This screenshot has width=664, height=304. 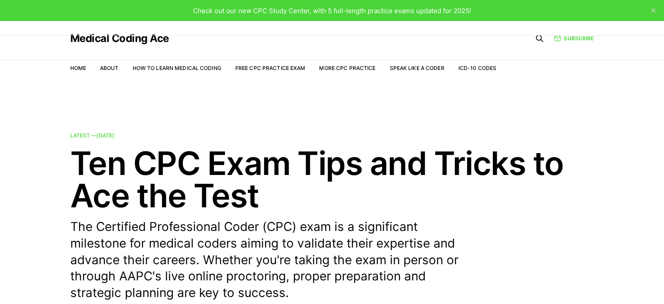 I want to click on h2: Ten CPC Exam Tips and Tricks to Ace the Test, so click(x=332, y=179).